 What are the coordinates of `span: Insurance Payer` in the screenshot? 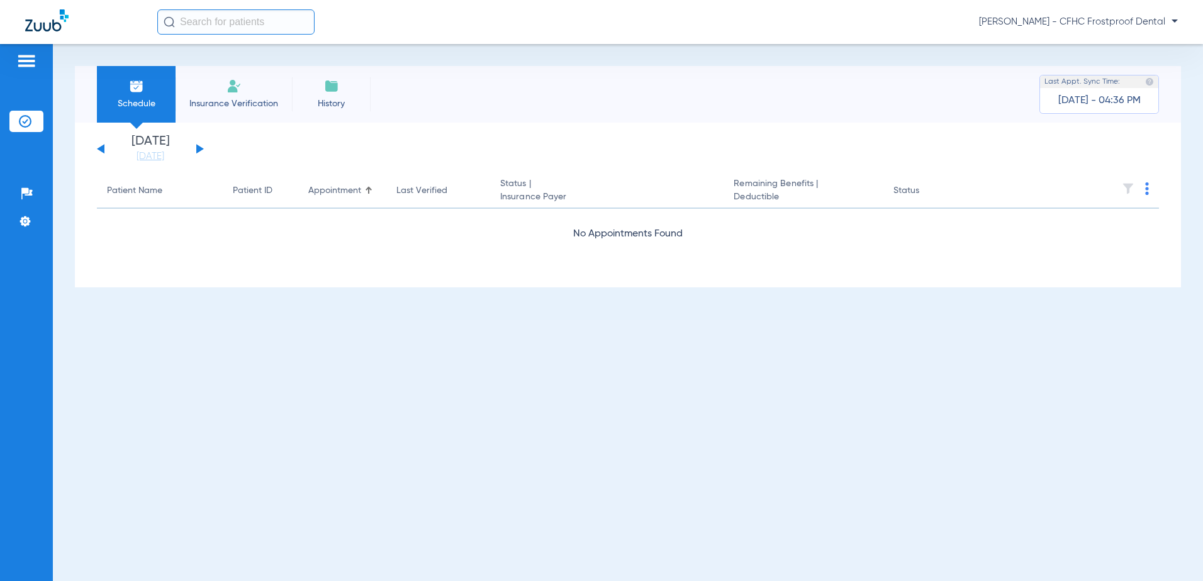 It's located at (607, 197).